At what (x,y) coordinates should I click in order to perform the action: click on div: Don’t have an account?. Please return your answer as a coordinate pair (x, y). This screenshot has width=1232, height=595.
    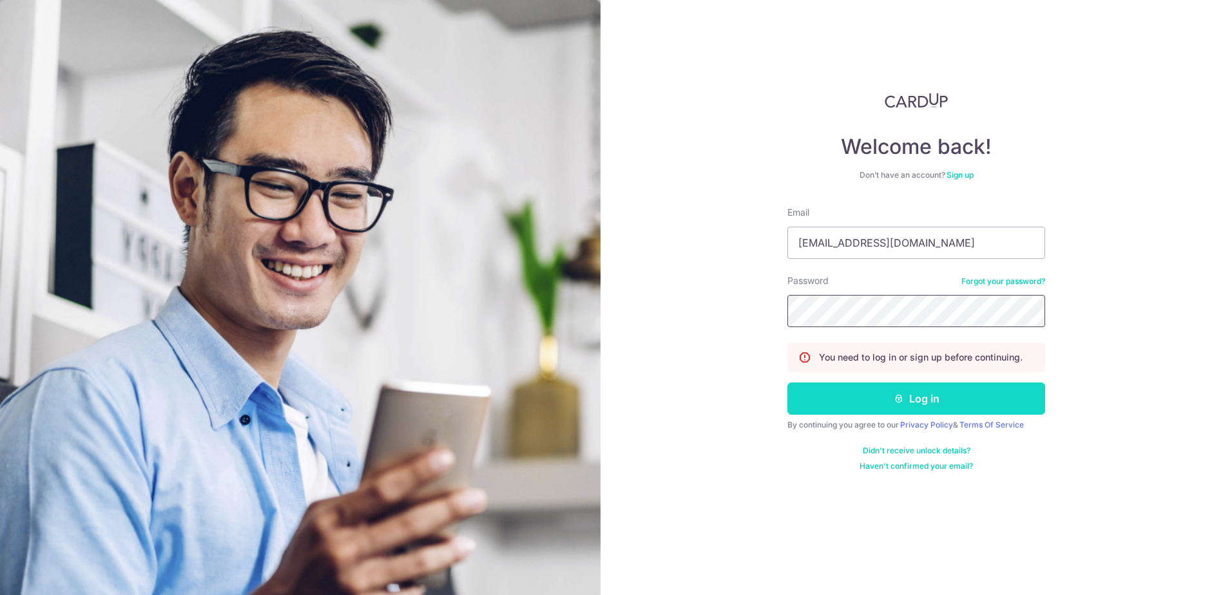
    Looking at the image, I should click on (916, 175).